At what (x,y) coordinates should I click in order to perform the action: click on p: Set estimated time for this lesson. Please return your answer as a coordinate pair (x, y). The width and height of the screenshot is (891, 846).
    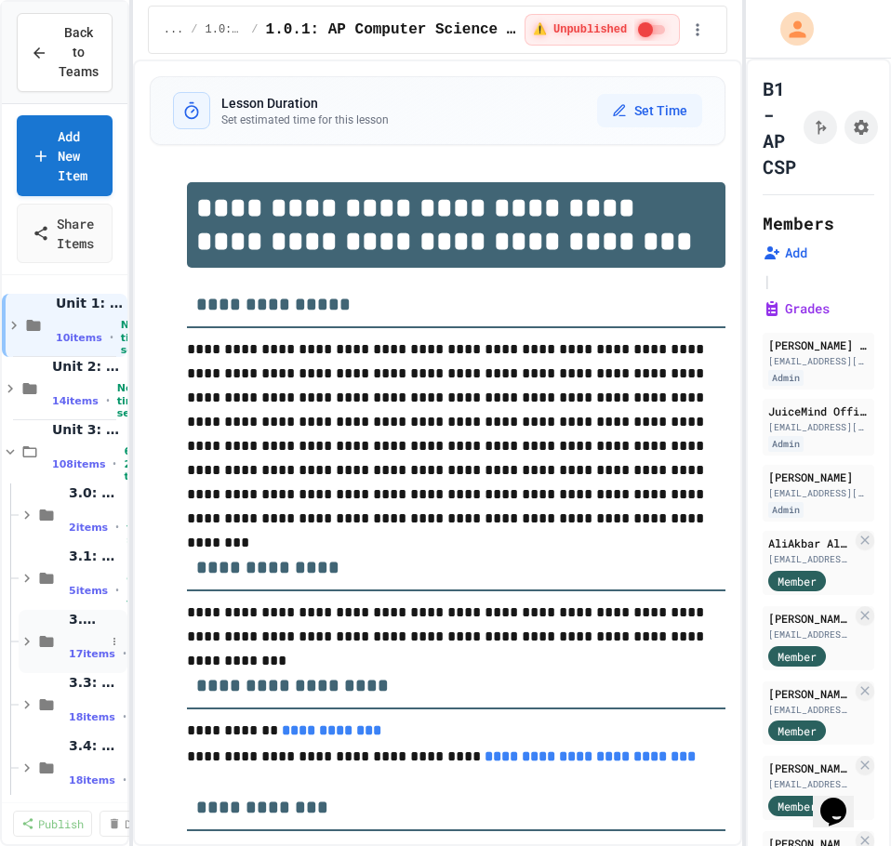
    Looking at the image, I should click on (305, 120).